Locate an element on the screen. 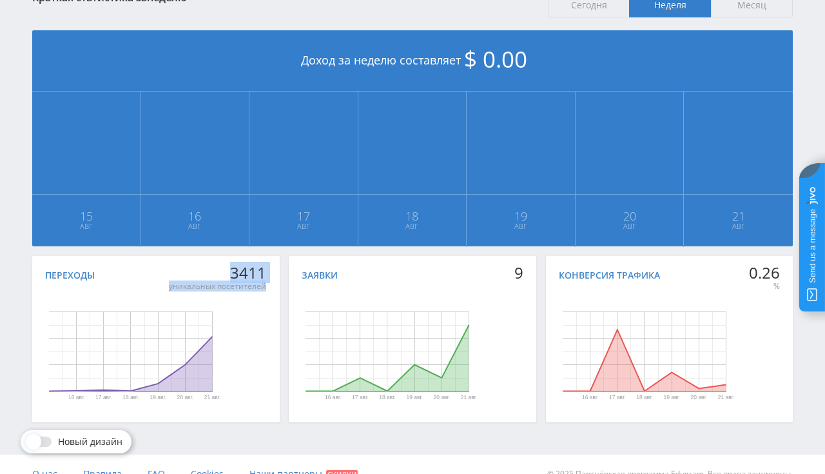 This screenshot has width=825, height=474. span: 15 is located at coordinates (86, 216).